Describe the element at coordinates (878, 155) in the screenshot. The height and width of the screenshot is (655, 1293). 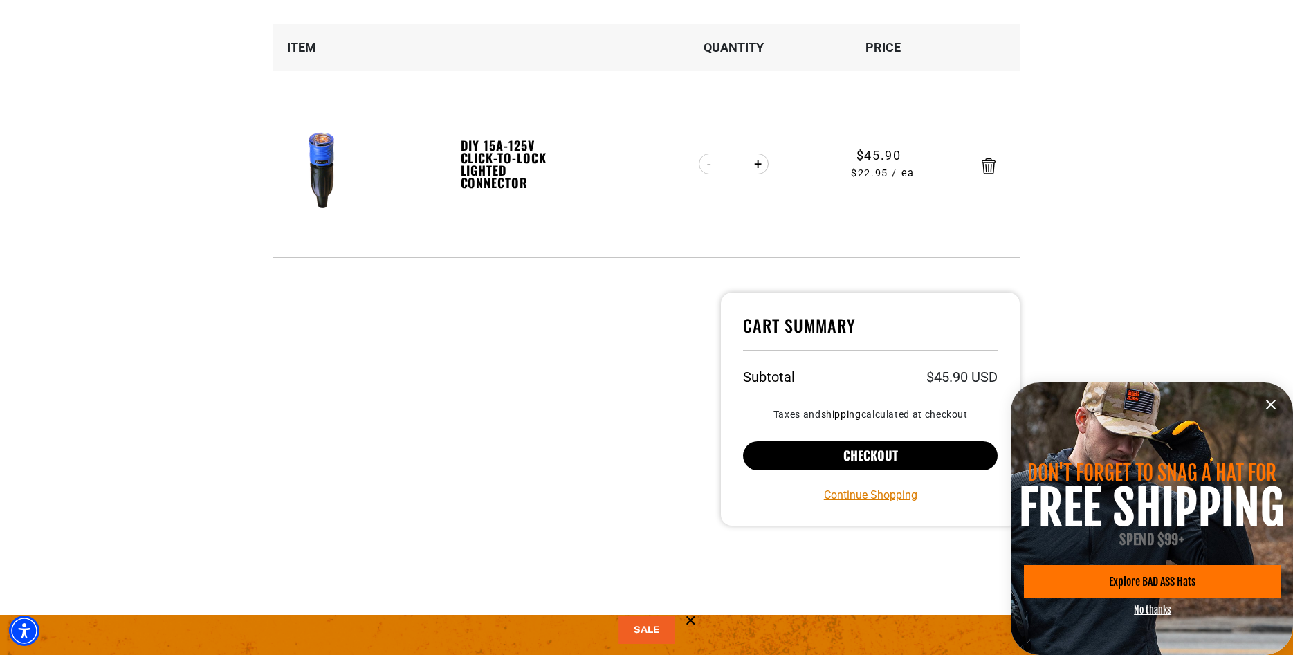
I see `span: $45.90` at that location.